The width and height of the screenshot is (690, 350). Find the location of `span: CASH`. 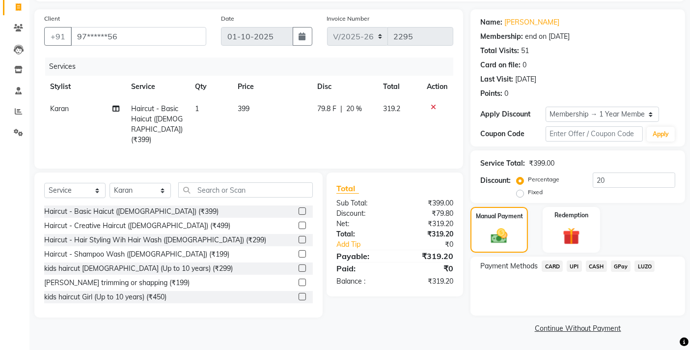

span: CASH is located at coordinates (596, 266).